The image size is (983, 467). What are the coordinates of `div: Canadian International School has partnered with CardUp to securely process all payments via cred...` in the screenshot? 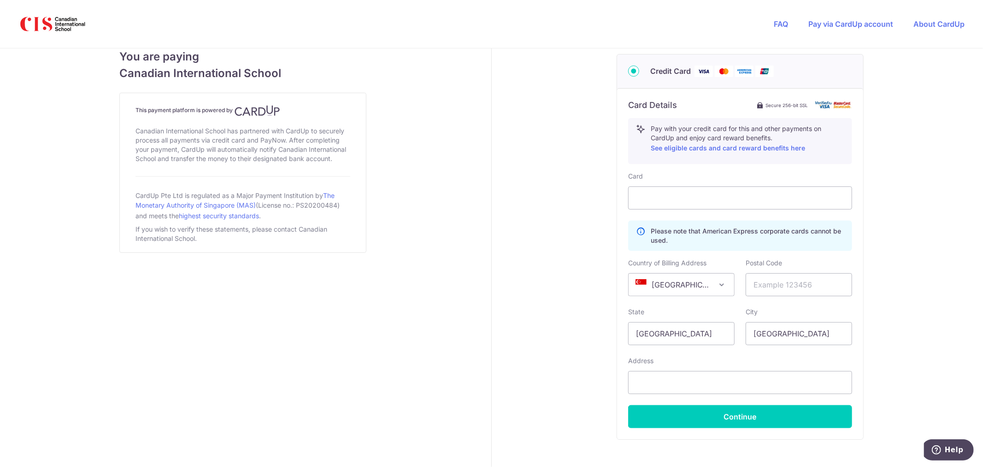 It's located at (243, 145).